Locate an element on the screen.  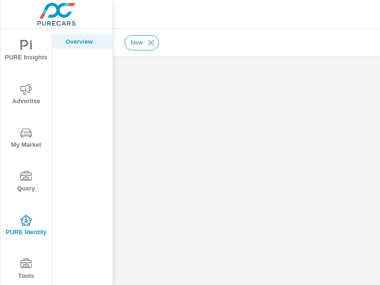
span: Tools is located at coordinates (26, 270).